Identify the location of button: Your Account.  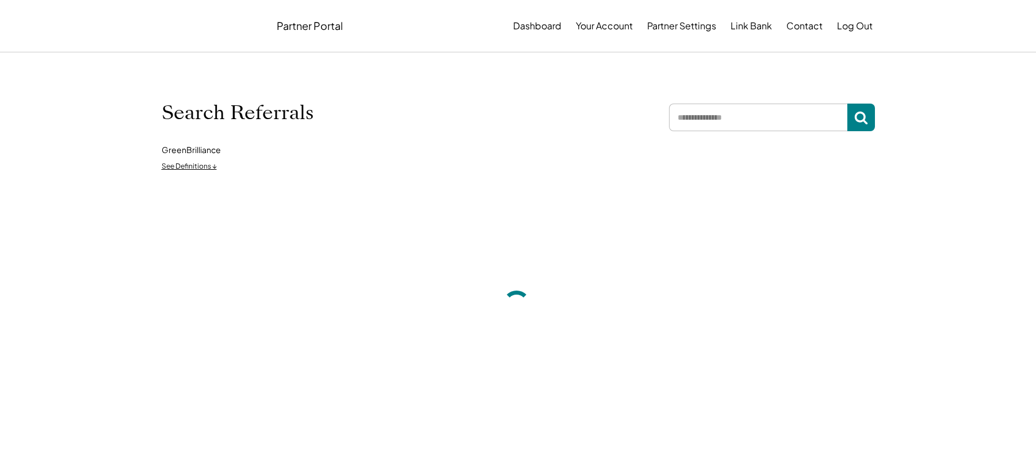
(604, 26).